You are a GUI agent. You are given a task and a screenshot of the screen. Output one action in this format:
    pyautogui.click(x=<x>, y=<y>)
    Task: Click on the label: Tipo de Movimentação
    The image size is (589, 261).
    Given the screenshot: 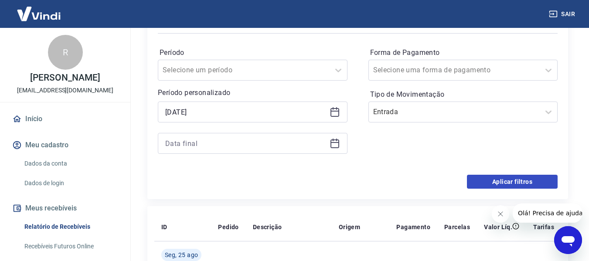 What is the action you would take?
    pyautogui.click(x=463, y=95)
    